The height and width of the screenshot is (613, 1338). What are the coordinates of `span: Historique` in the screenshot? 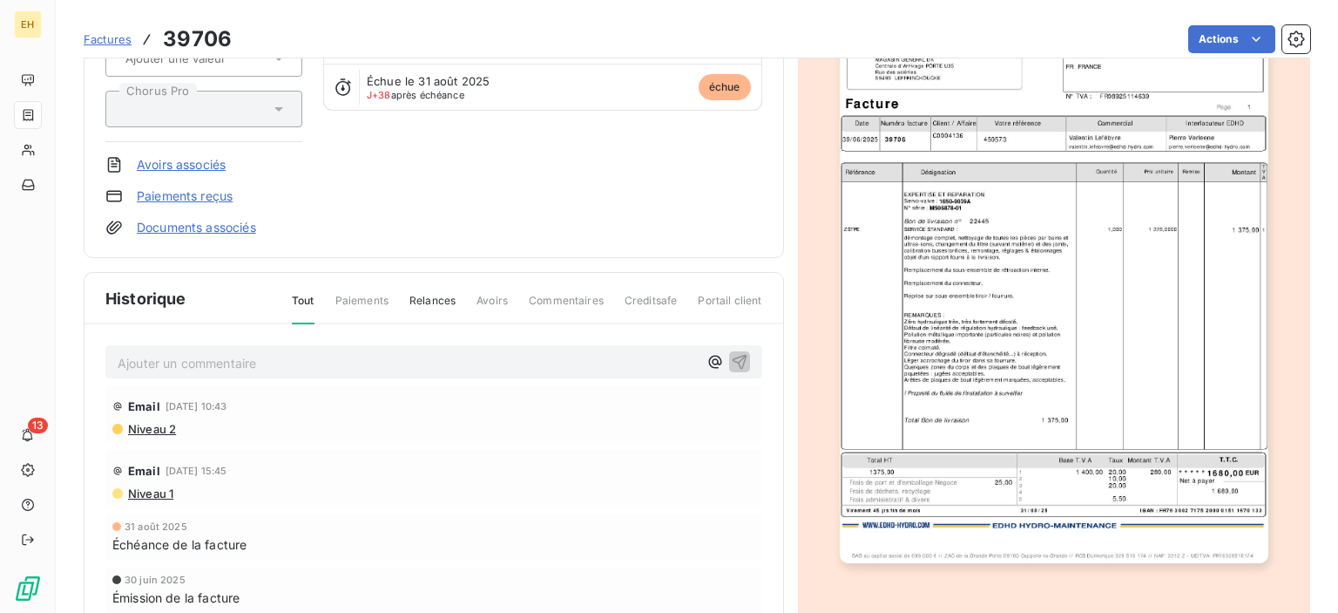 It's located at (146, 298).